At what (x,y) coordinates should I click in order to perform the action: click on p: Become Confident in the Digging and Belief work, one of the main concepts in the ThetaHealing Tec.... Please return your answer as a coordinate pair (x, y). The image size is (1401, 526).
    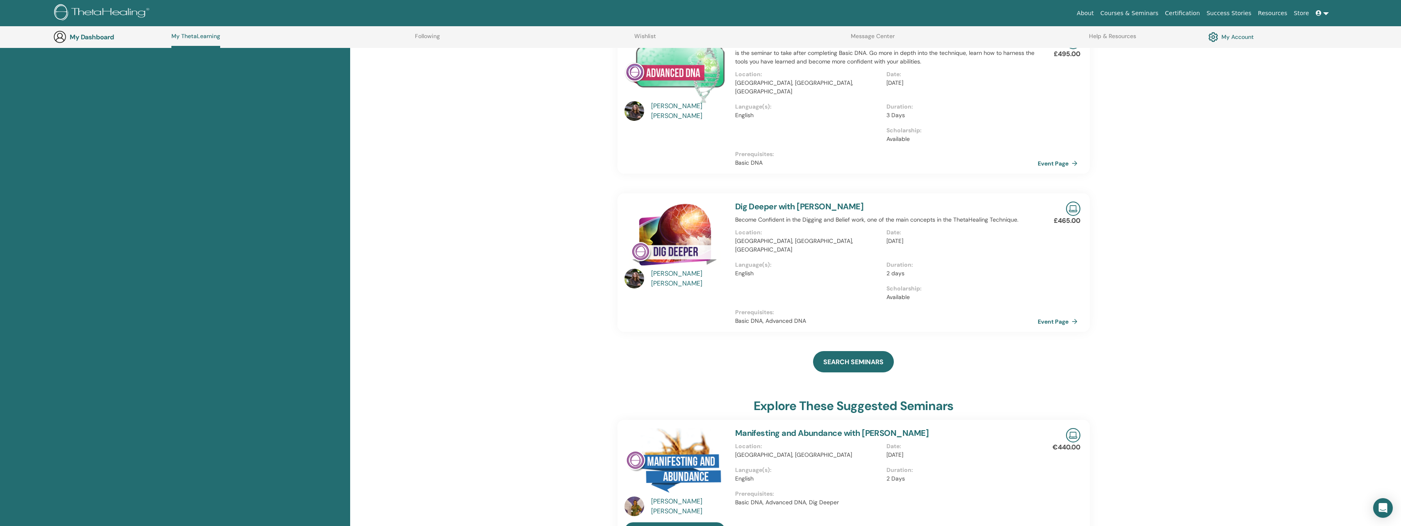
    Looking at the image, I should click on (886, 220).